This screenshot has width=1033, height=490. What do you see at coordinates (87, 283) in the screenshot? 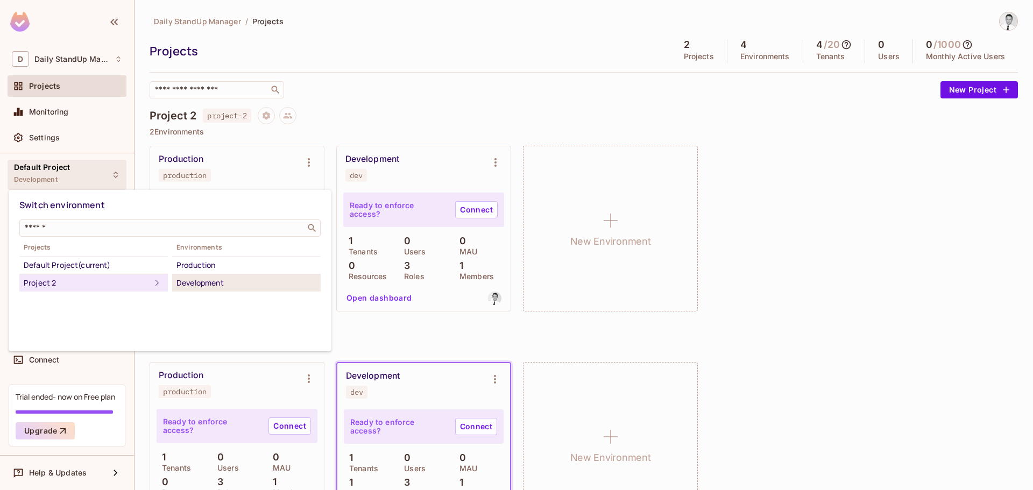
I see `div: Project 2` at bounding box center [87, 283].